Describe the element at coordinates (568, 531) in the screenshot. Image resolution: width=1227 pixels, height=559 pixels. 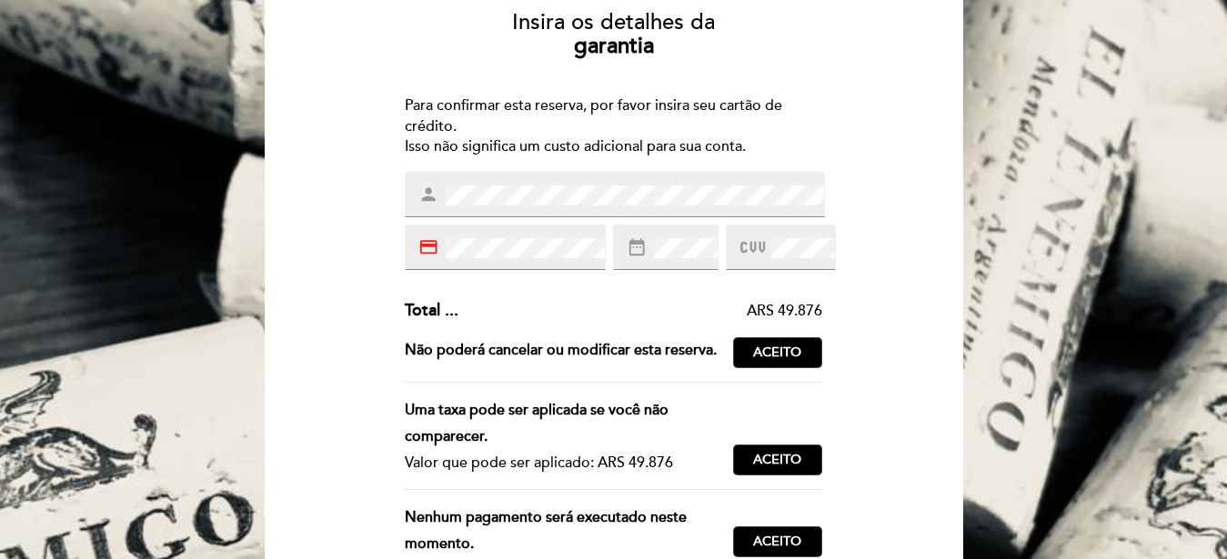
I see `div: Nenhum pagamento será executado neste momento.` at that location.